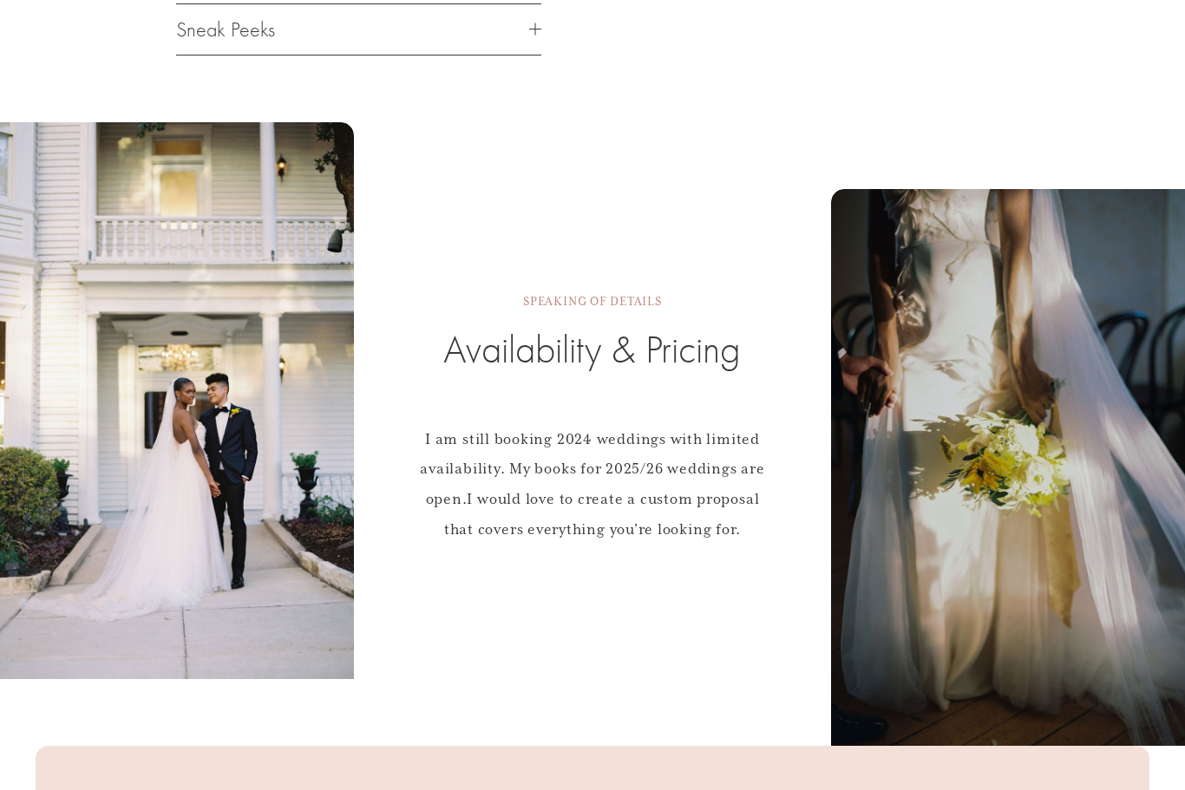  What do you see at coordinates (352, 29) in the screenshot?
I see `span: Sneak Peeks` at bounding box center [352, 29].